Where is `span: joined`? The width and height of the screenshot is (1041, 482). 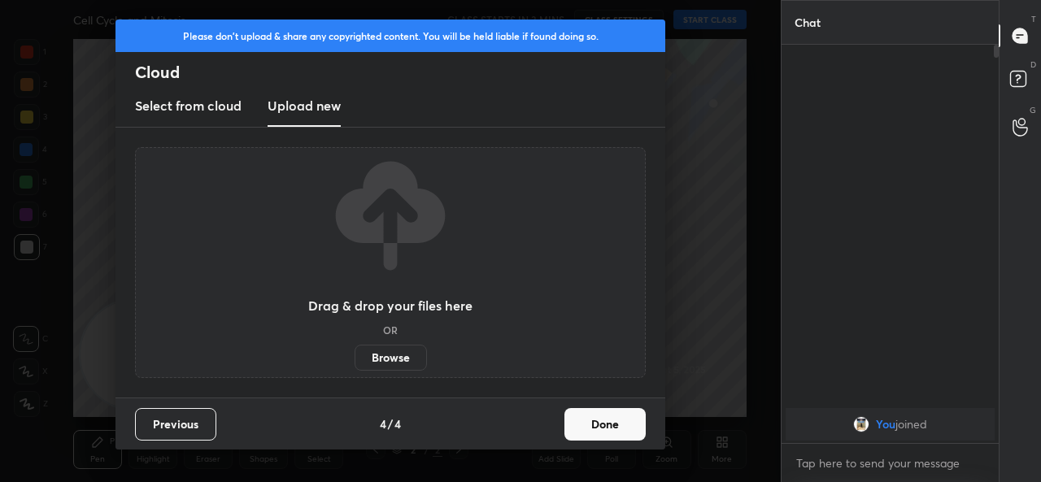
span: joined is located at coordinates (911, 425).